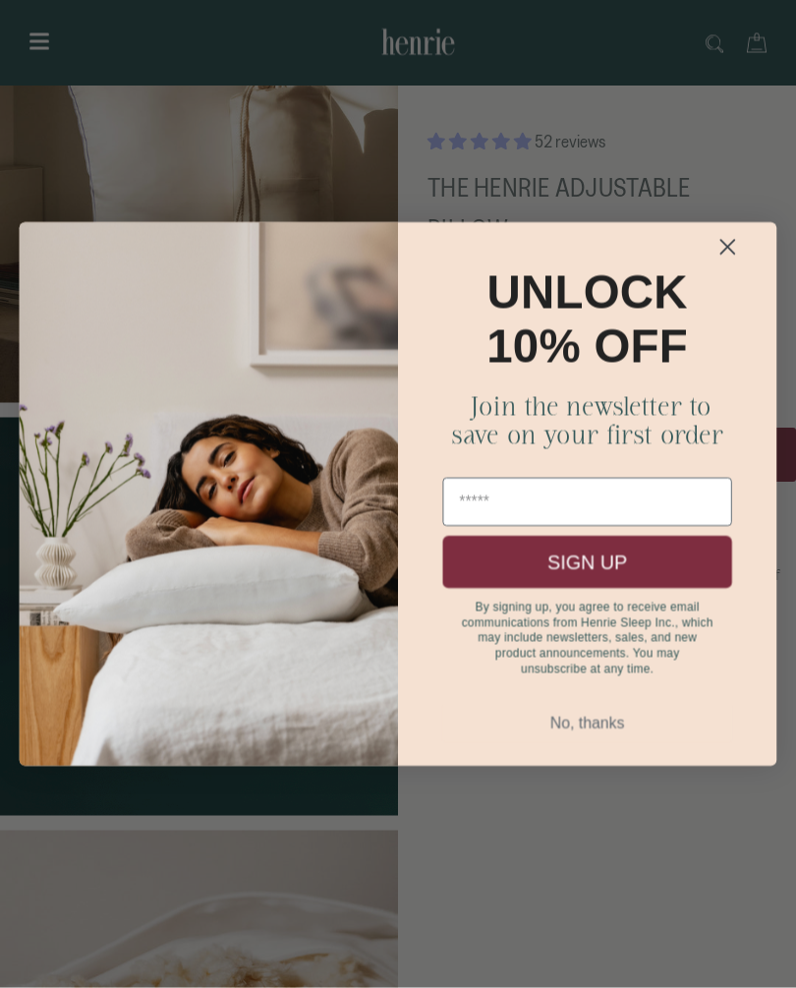 This screenshot has height=988, width=796. Describe the element at coordinates (588, 637) in the screenshot. I see `span: By signing up, you agree to receive email communications from Henrie Sleep Inc., which may includ...` at that location.